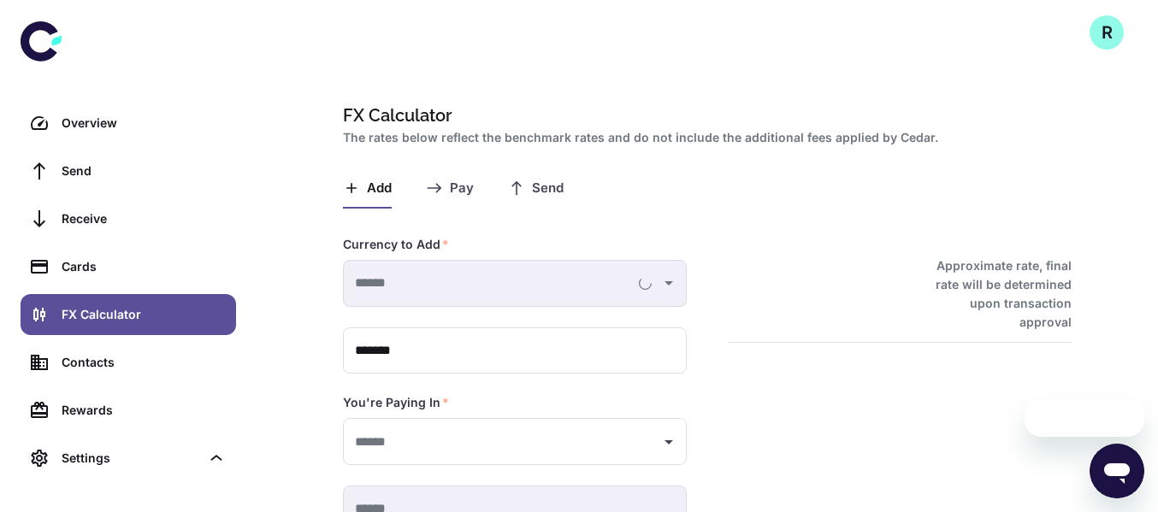  I want to click on div: Overview, so click(144, 123).